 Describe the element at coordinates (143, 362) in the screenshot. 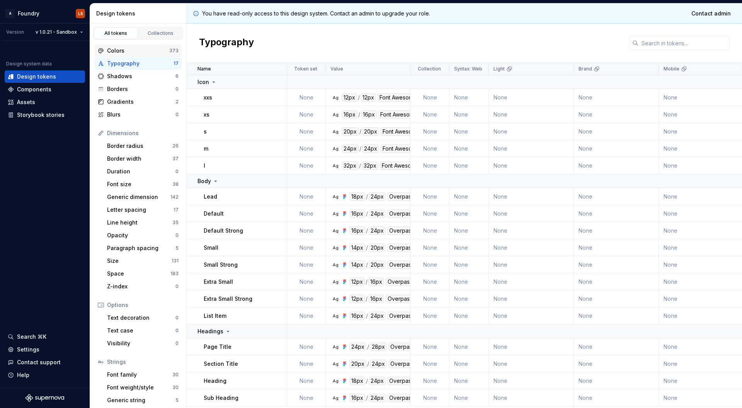

I see `div: Strings` at that location.